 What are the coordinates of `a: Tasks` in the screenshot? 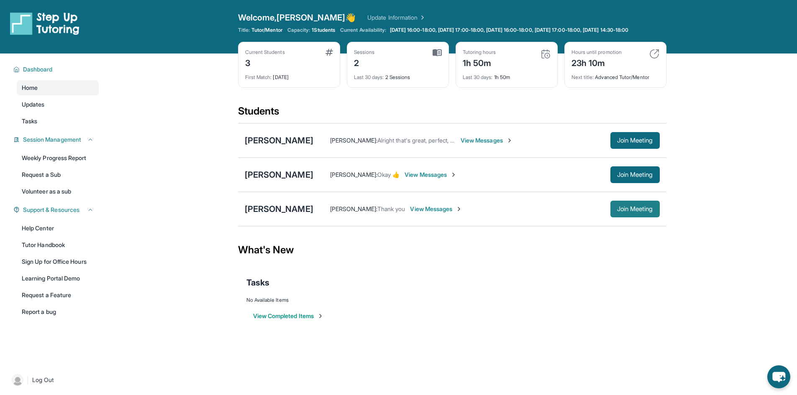 It's located at (58, 121).